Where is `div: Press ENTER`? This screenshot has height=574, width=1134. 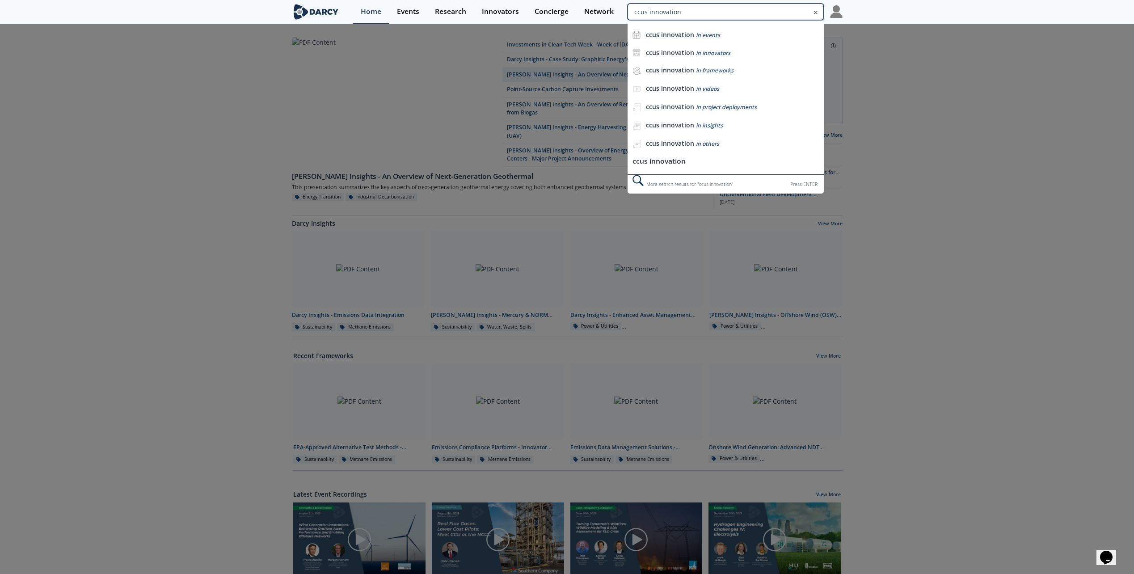
div: Press ENTER is located at coordinates (804, 184).